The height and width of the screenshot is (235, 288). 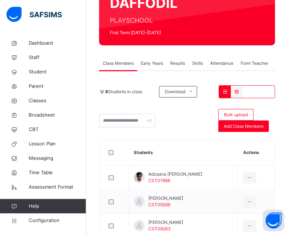 What do you see at coordinates (57, 86) in the screenshot?
I see `span: Parent` at bounding box center [57, 86].